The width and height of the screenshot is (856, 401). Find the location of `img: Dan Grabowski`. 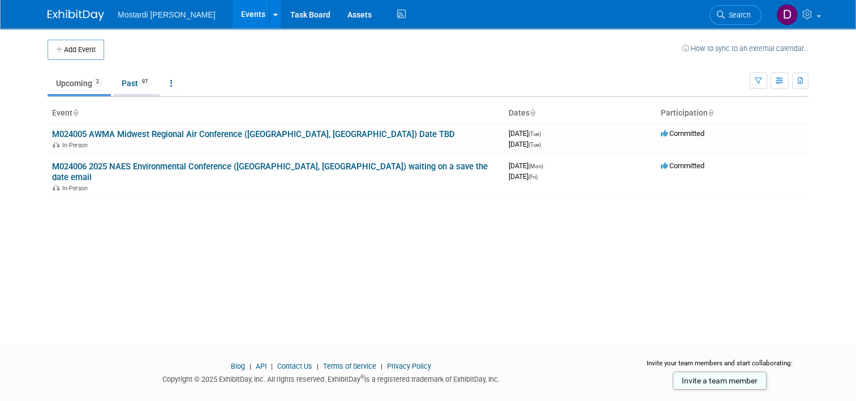

img: Dan Grabowski is located at coordinates (787, 15).